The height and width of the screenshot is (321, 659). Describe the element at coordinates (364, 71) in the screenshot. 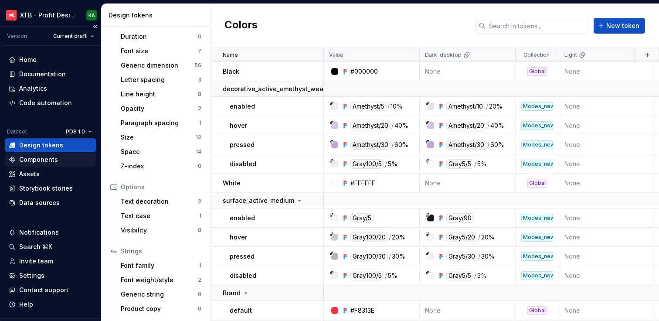

I see `div: #000000` at that location.